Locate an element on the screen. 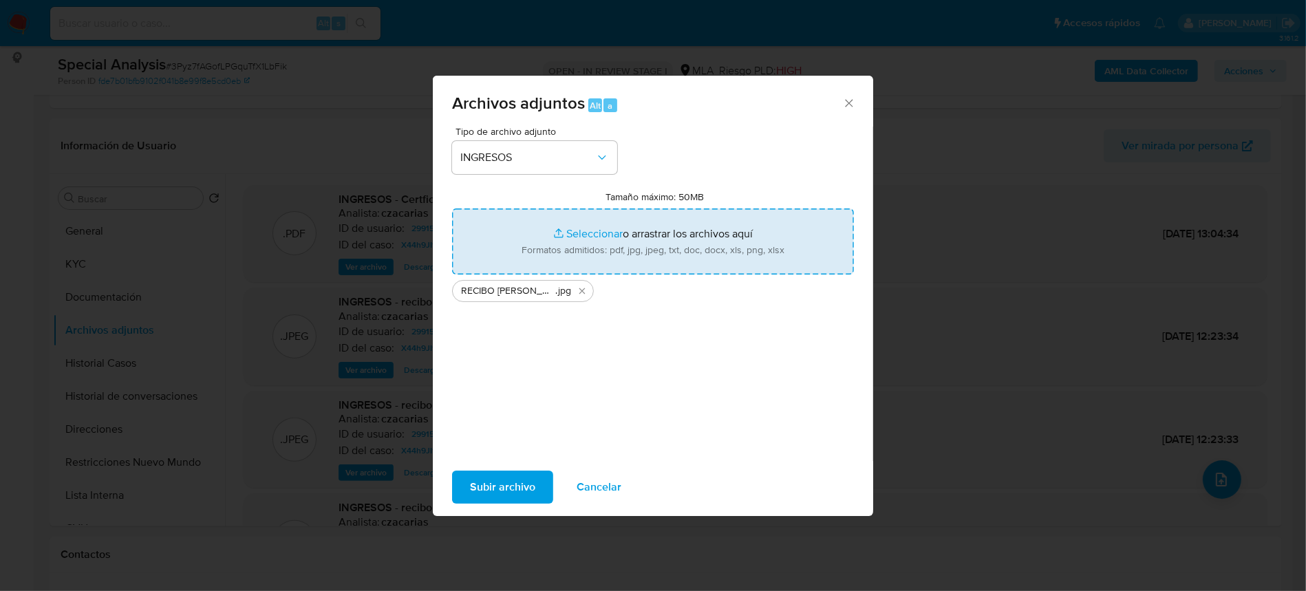 This screenshot has width=1306, height=591. ul: Archivos seleccionados is located at coordinates (653, 288).